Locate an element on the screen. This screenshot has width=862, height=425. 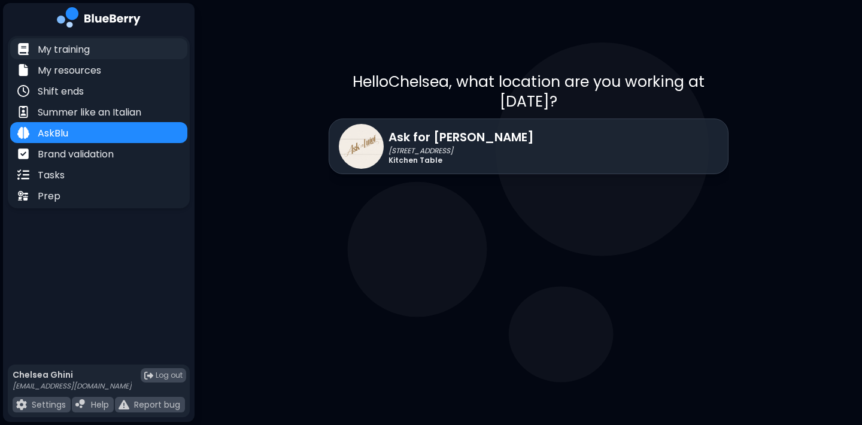
p: Report bug is located at coordinates (157, 404).